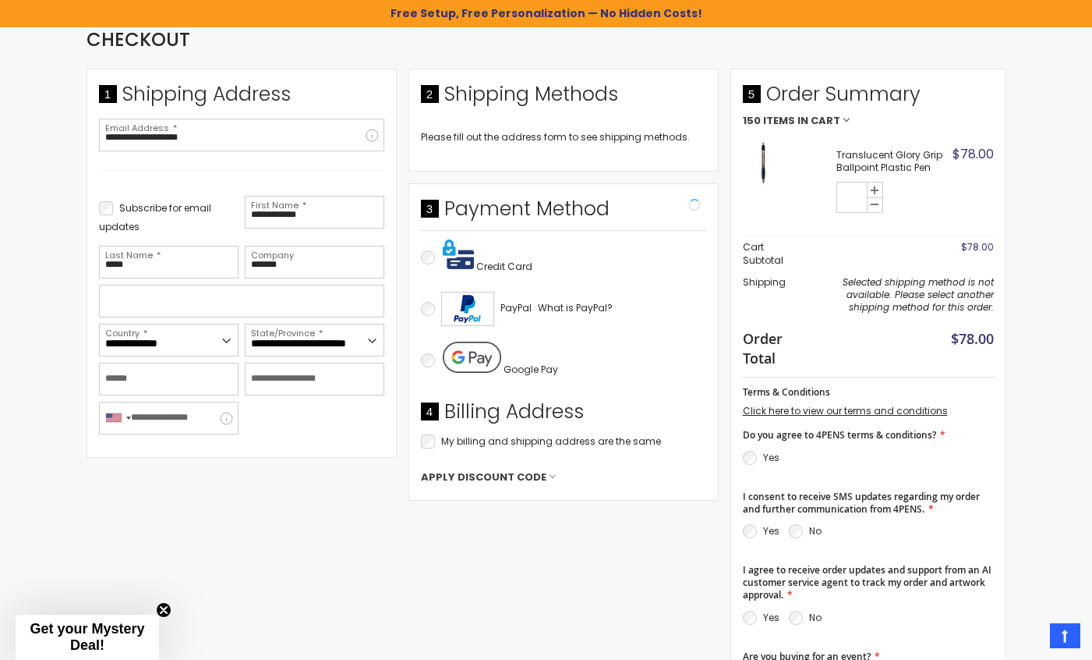 Image resolution: width=1092 pixels, height=660 pixels. Describe the element at coordinates (764, 163) in the screenshot. I see `img: Translucent Glory Grip Ballpoint Plastic Pen-Black` at that location.